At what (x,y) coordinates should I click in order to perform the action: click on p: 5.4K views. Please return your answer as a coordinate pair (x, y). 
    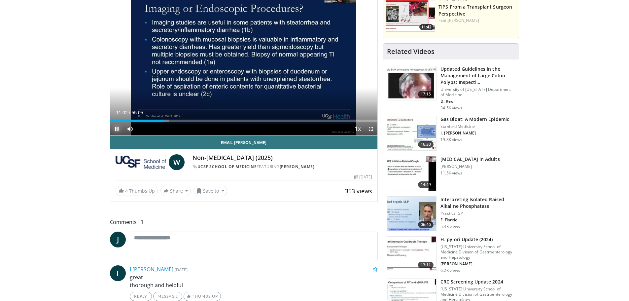
    Looking at the image, I should click on (450, 227).